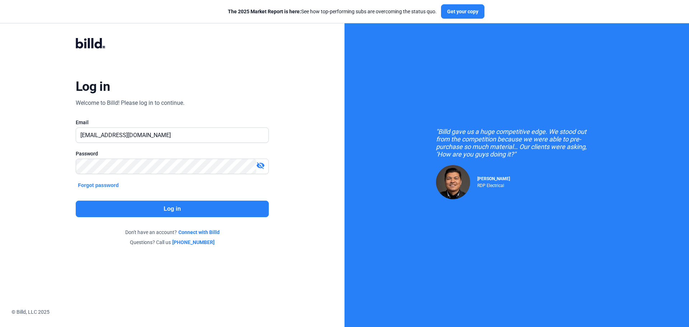 The width and height of the screenshot is (689, 327). Describe the element at coordinates (172, 232) in the screenshot. I see `div: Don't have an account?` at that location.